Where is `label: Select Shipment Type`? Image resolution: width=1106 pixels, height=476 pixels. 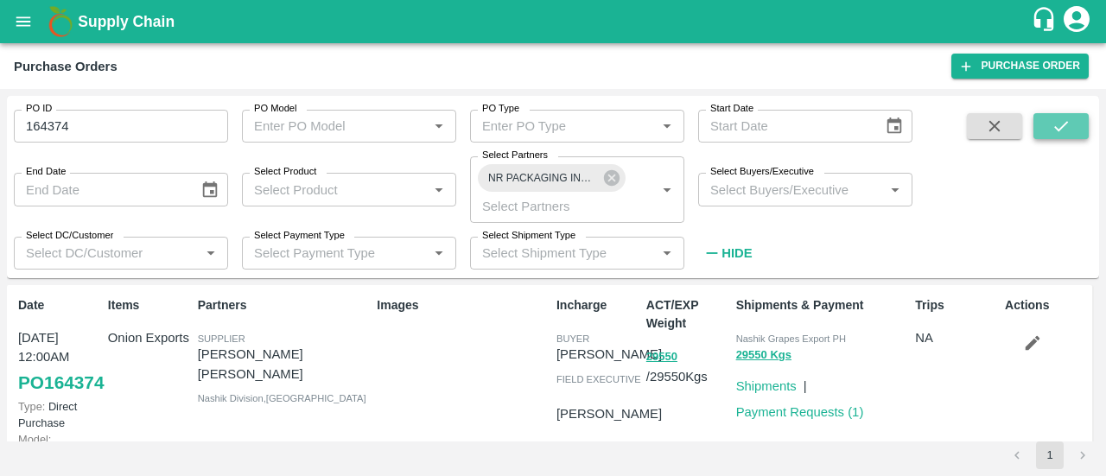 label: Select Shipment Type is located at coordinates (529, 236).